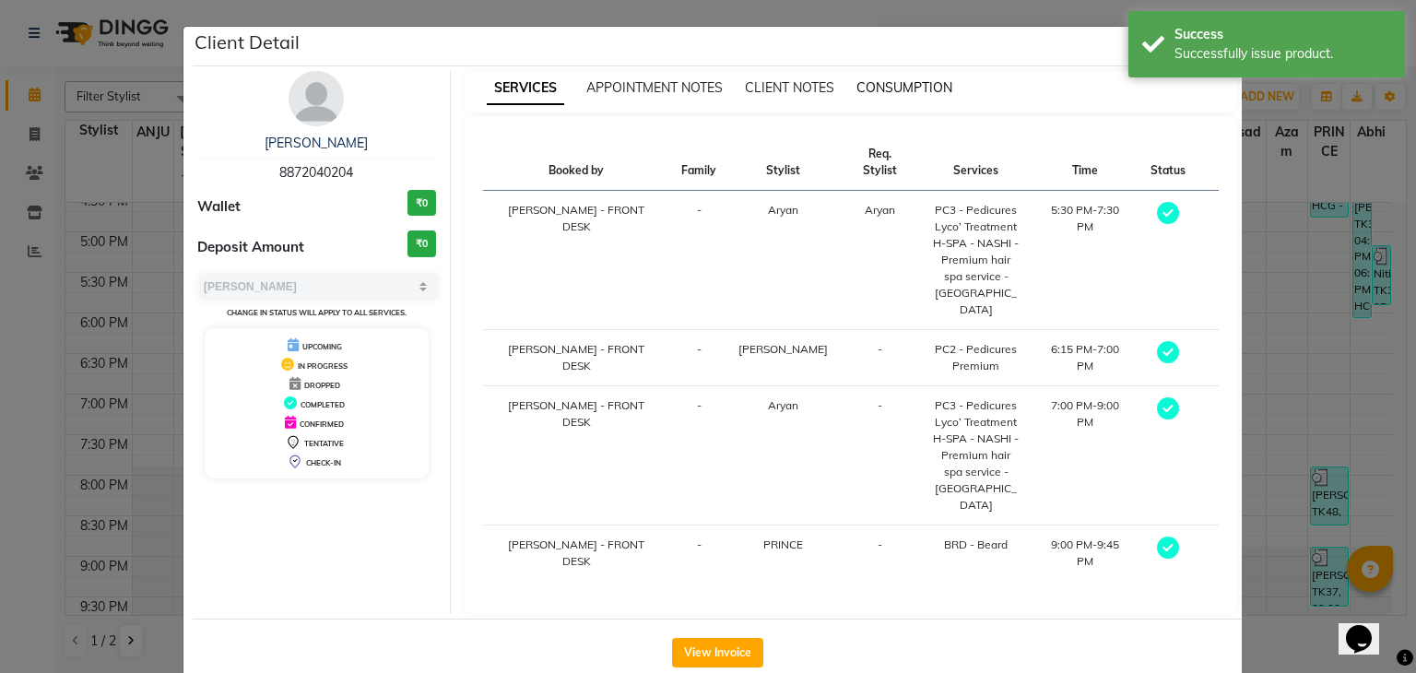  I want to click on span: CONSUMPTION, so click(904, 88).